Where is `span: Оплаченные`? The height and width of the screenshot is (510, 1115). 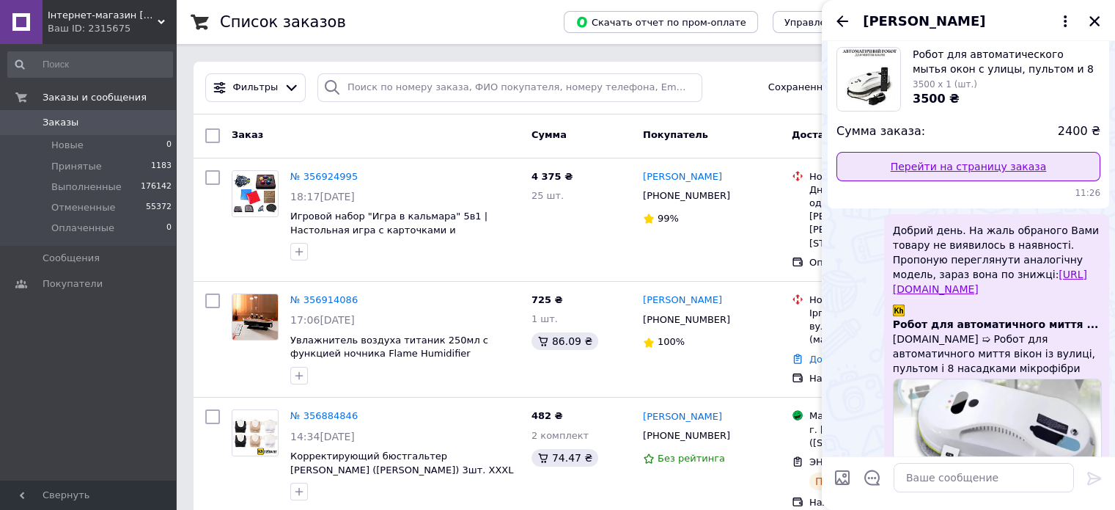 span: Оплаченные is located at coordinates (83, 228).